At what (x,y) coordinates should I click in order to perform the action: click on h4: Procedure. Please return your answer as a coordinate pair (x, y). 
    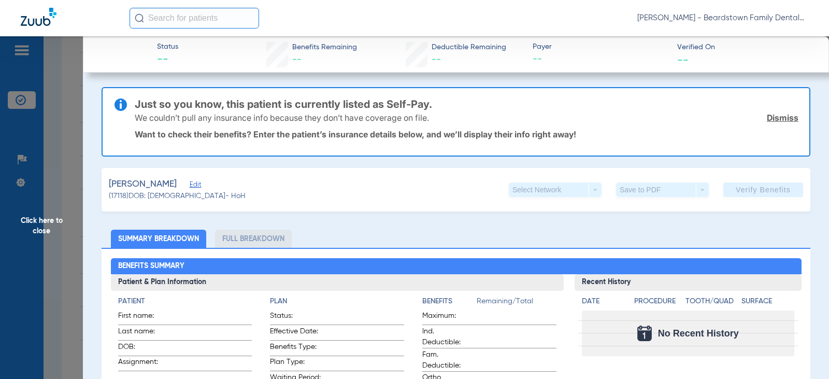
    Looking at the image, I should click on (658, 301).